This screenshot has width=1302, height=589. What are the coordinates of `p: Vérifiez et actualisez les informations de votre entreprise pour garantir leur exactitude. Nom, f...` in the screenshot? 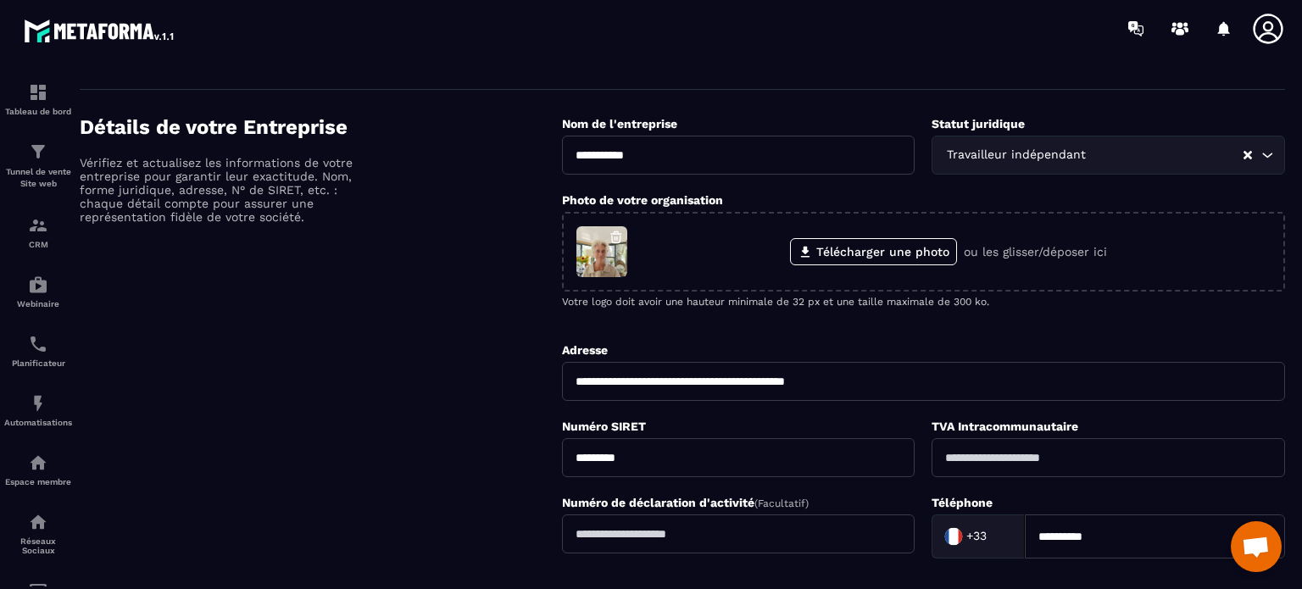 It's located at (228, 190).